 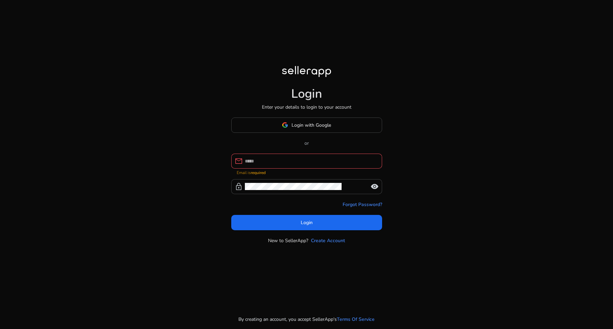 What do you see at coordinates (239, 161) in the screenshot?
I see `span: mail` at bounding box center [239, 161].